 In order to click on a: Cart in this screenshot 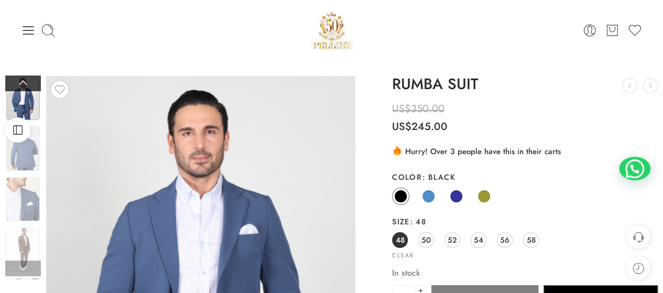, I will do `click(613, 30)`.